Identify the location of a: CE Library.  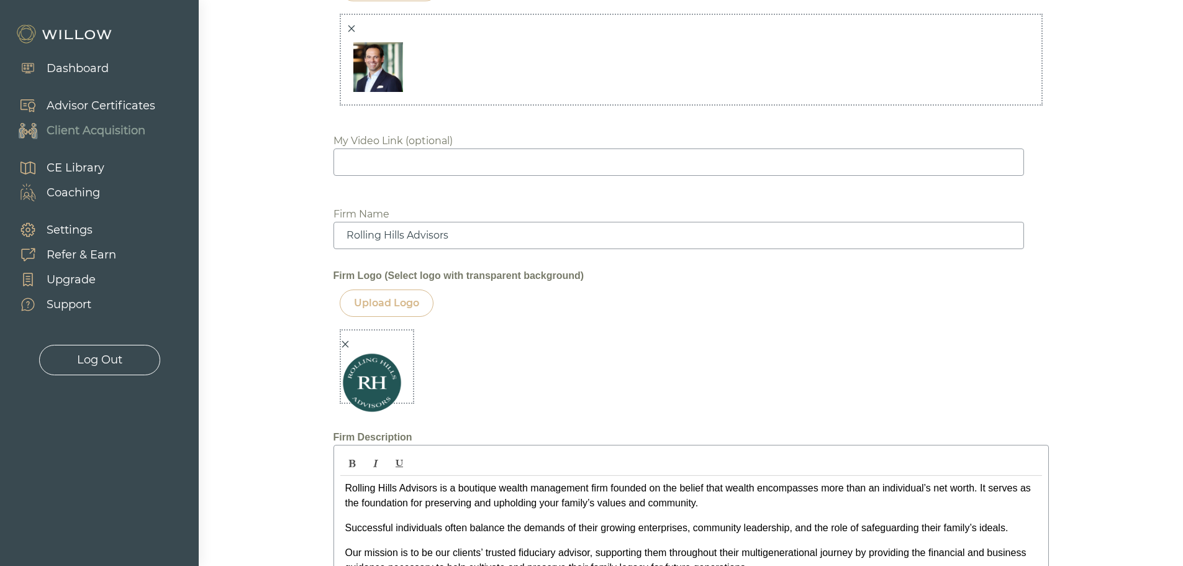
(55, 168).